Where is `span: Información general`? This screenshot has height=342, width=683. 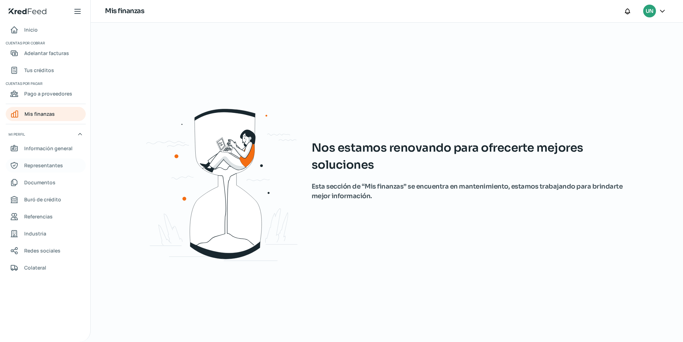 span: Información general is located at coordinates (48, 148).